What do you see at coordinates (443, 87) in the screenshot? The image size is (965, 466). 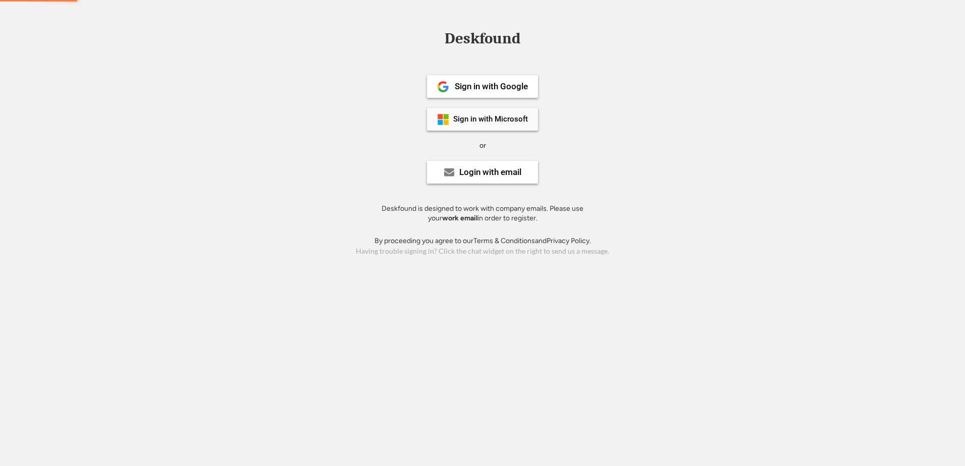 I see `img: 1024px-Google__G__Logo.svg.png` at bounding box center [443, 87].